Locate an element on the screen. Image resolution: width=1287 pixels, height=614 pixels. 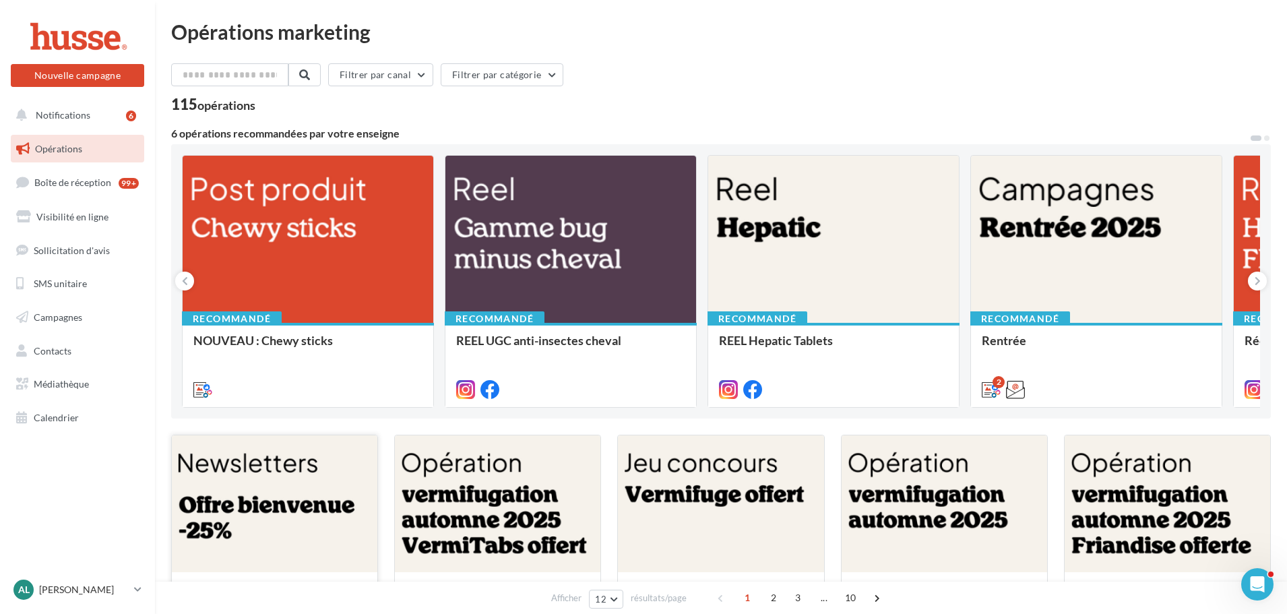
a: Visibilité en ligne is located at coordinates (77, 217).